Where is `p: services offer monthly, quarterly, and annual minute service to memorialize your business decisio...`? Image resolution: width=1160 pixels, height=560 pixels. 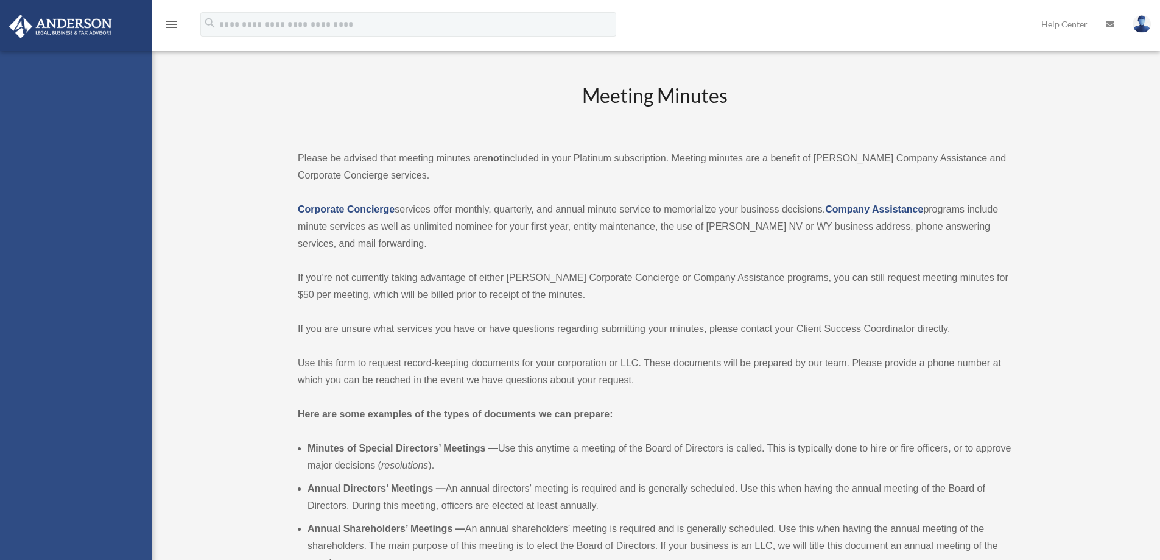 p: services offer monthly, quarterly, and annual minute service to memorialize your business decisio... is located at coordinates (655, 227).